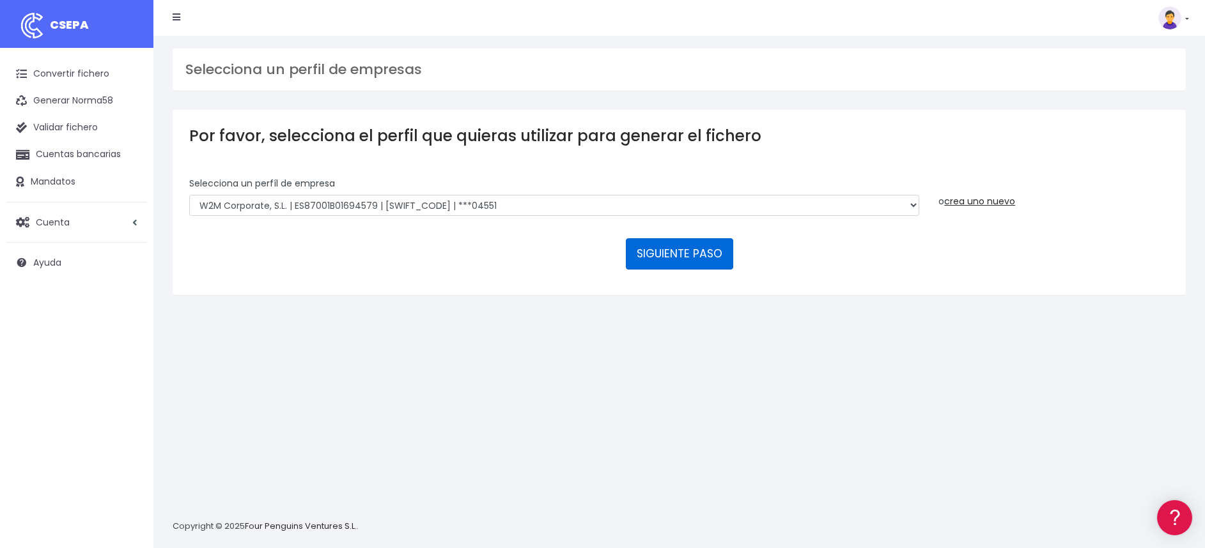  What do you see at coordinates (77, 155) in the screenshot?
I see `a: Cuentas bancarias` at bounding box center [77, 155].